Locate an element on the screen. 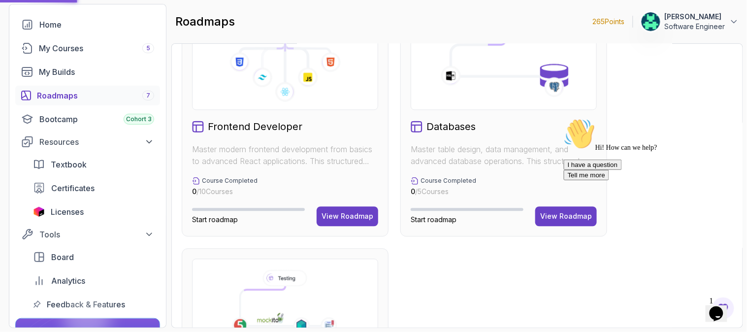 The height and width of the screenshot is (332, 747). p: 265 Points is located at coordinates (609, 22).